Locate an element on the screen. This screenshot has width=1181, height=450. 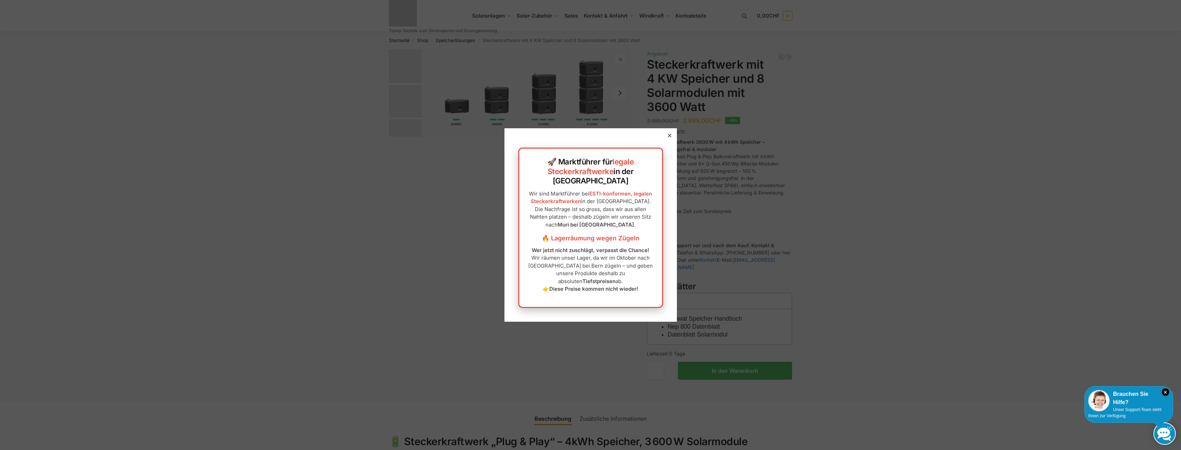
a: legale Steckerkraftwerke is located at coordinates (591, 167).